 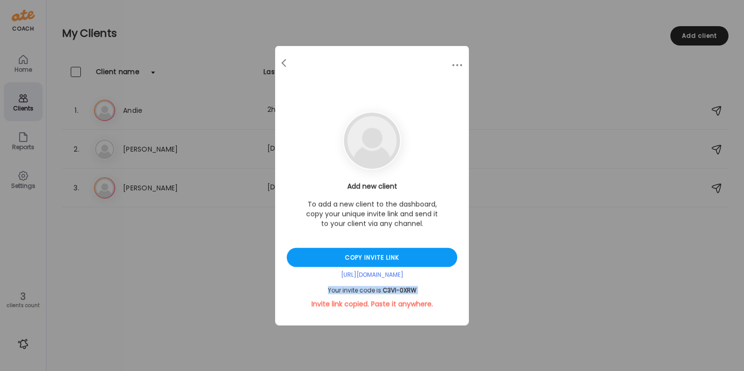 I want to click on span: C3VI-0XRW, so click(x=400, y=290).